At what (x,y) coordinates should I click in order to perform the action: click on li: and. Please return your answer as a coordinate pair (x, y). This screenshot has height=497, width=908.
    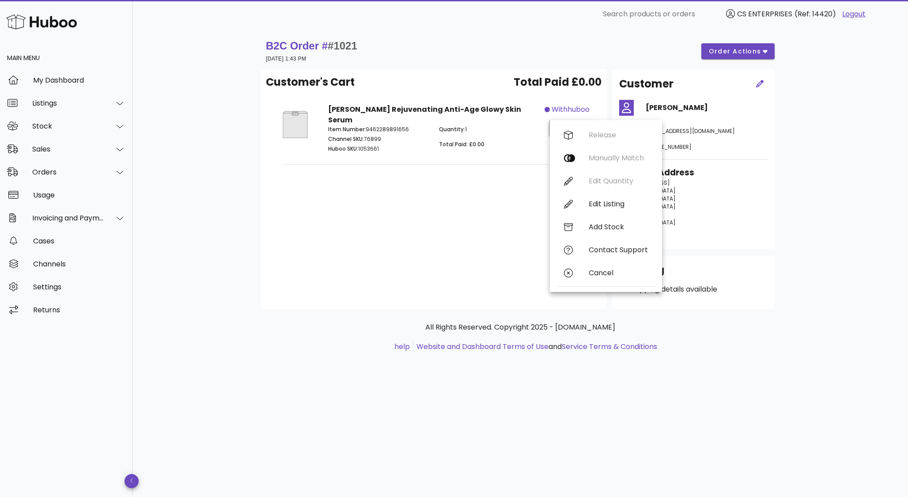
    Looking at the image, I should click on (535, 347).